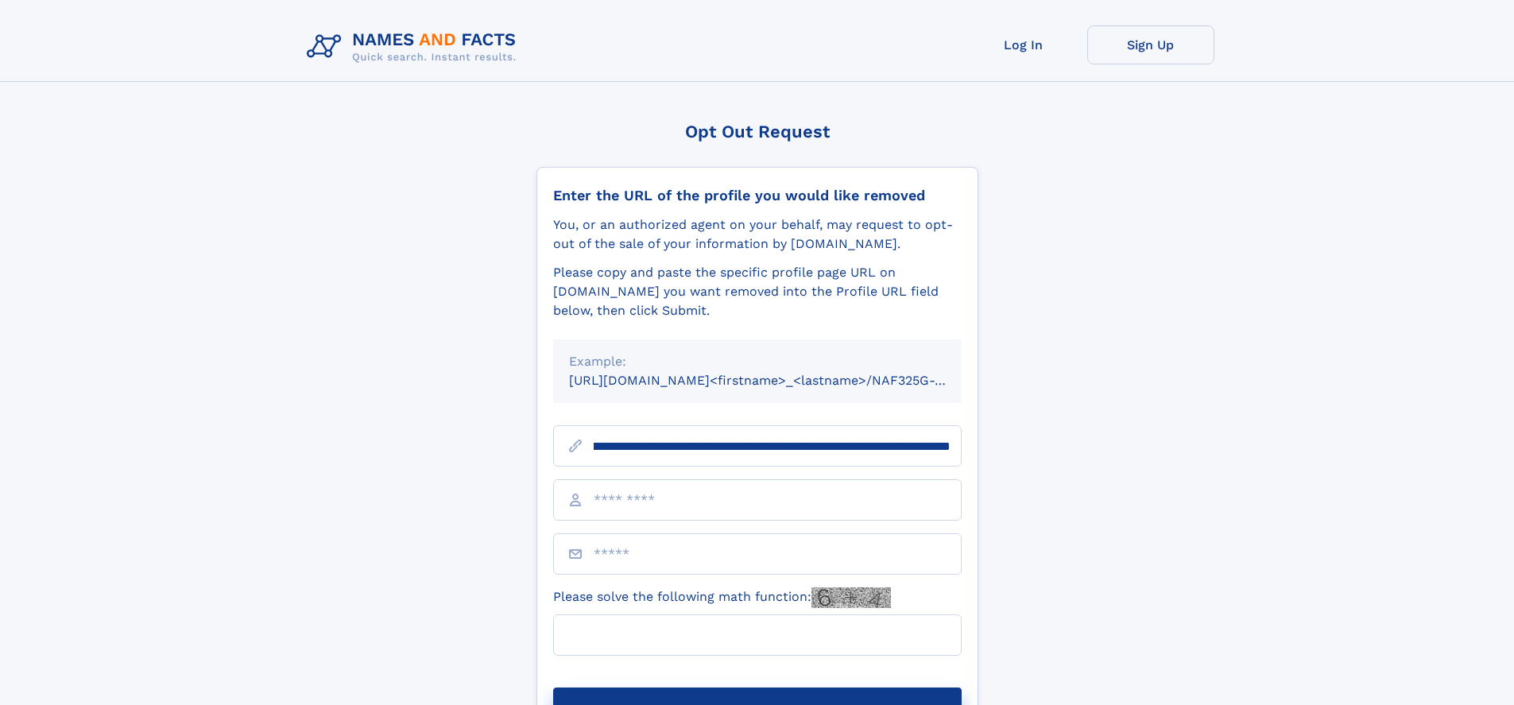 The image size is (1514, 705). I want to click on div: Example:, so click(757, 362).